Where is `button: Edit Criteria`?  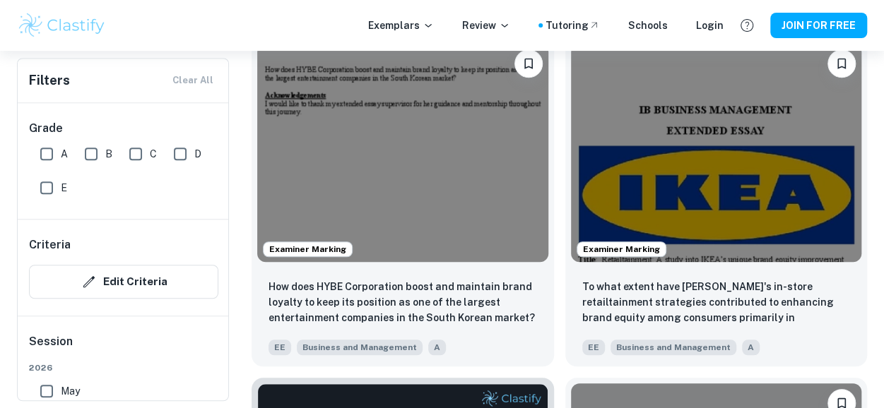 button: Edit Criteria is located at coordinates (124, 282).